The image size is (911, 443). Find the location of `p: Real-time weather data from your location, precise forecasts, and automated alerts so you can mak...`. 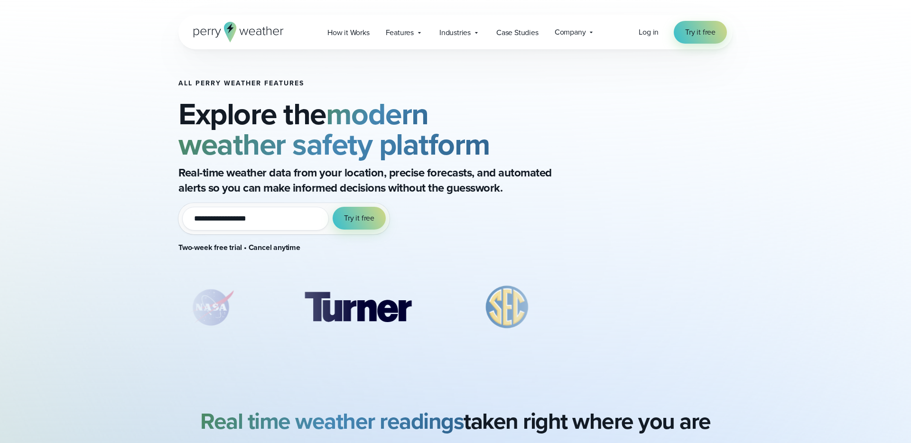

p: Real-time weather data from your location, precise forecasts, and automated alerts so you can mak... is located at coordinates (368, 180).